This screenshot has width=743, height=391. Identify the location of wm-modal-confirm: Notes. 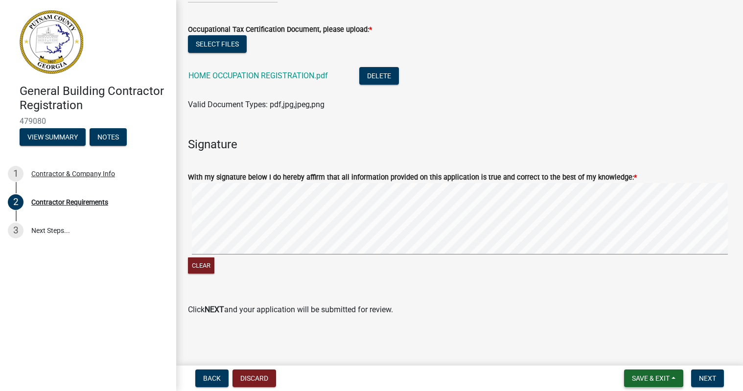
(108, 138).